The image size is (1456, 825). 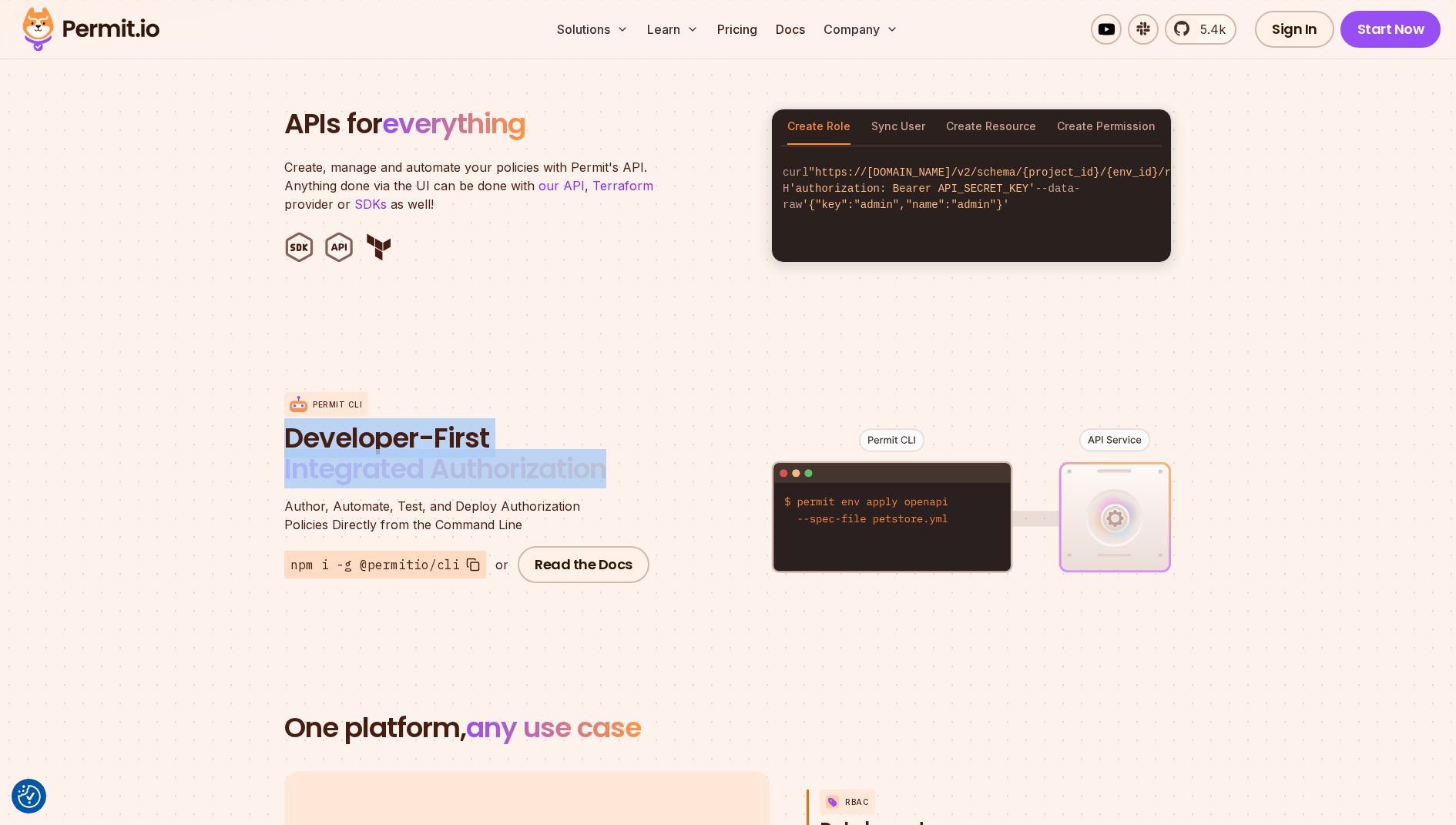 I want to click on button: Company, so click(x=860, y=29).